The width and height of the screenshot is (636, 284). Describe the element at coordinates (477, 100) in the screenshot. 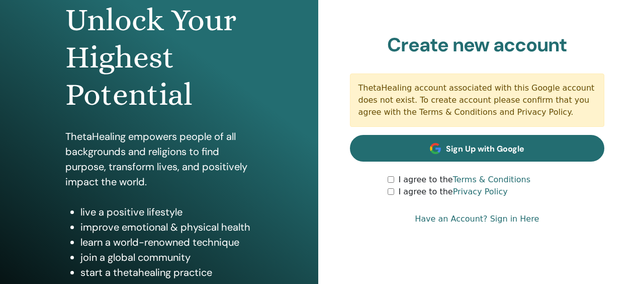

I see `div: ThetaHealing account associated with this Google account does not exist. To create account please...` at that location.